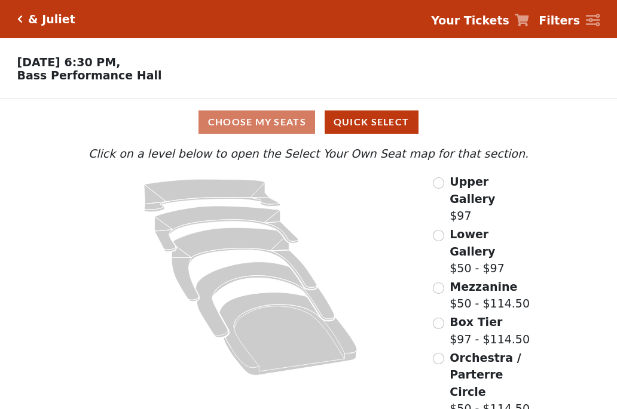  I want to click on span: Upper Gallery, so click(472, 190).